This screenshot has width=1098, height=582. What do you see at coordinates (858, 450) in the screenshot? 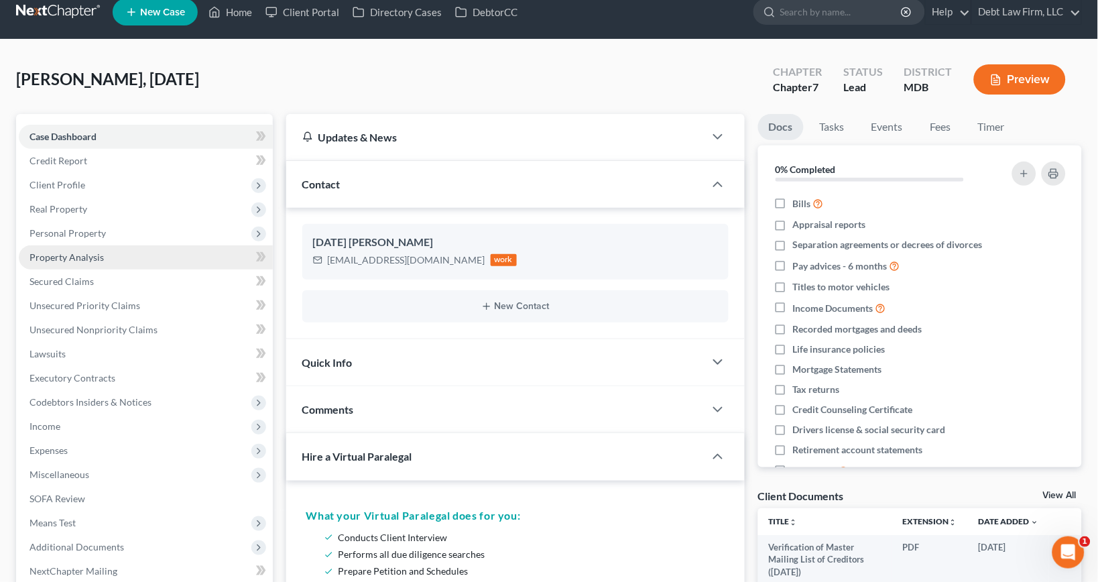
I see `span: Retirement account statements` at bounding box center [858, 450].